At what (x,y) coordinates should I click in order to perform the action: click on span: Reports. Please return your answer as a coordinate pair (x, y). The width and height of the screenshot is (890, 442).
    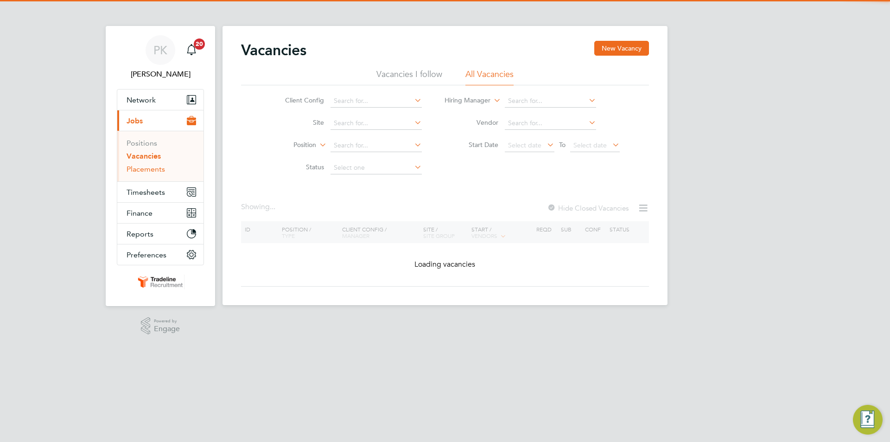
    Looking at the image, I should click on (140, 234).